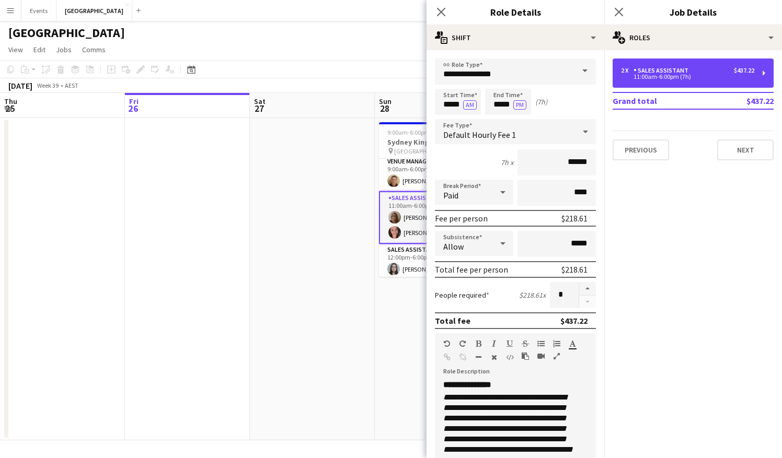 This screenshot has width=782, height=458. I want to click on div: Total fee per person, so click(472, 270).